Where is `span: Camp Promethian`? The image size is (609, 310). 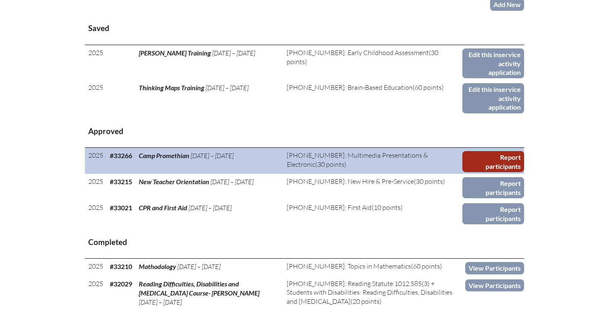
span: Camp Promethian is located at coordinates (164, 155).